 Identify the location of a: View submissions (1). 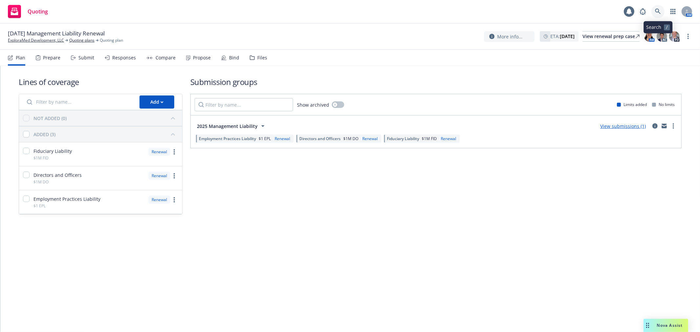
(623, 126).